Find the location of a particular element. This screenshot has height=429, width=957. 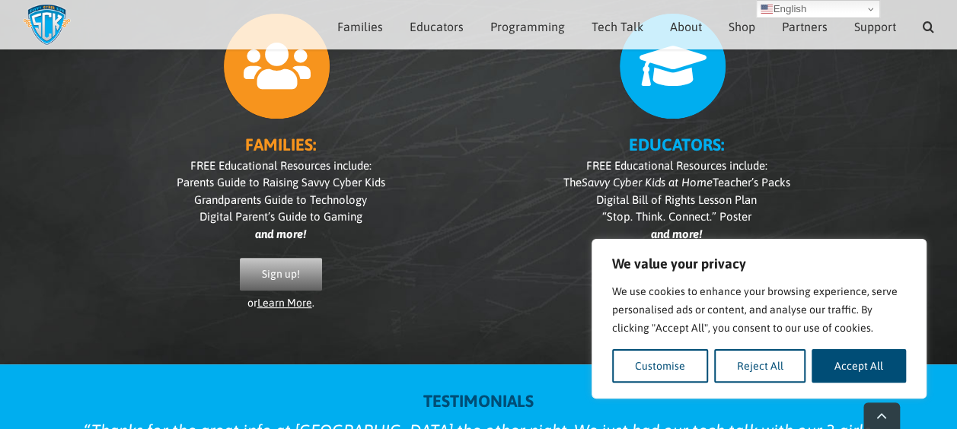

strong: TESTIMONIALS is located at coordinates (478, 401).